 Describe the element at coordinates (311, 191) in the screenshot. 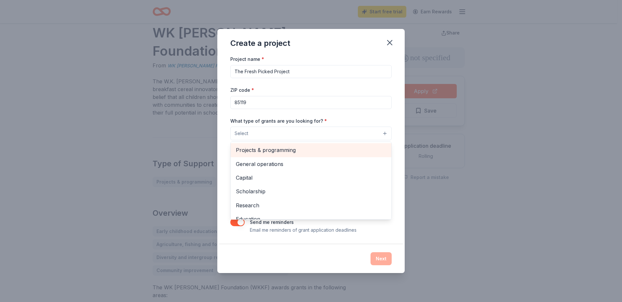

I see `span: Scholarship` at that location.